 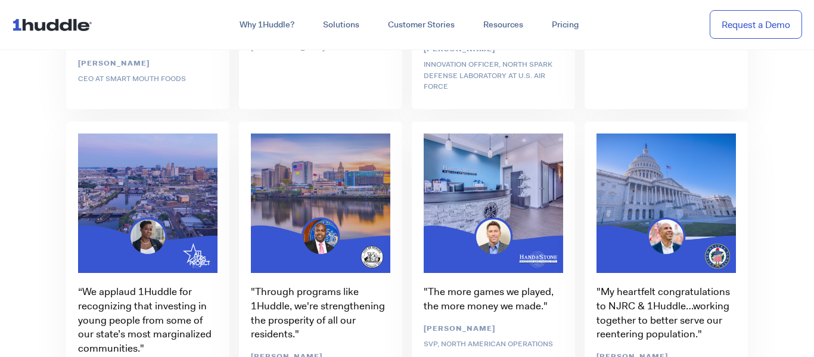 What do you see at coordinates (756, 24) in the screenshot?
I see `a: Request a Demo` at bounding box center [756, 24].